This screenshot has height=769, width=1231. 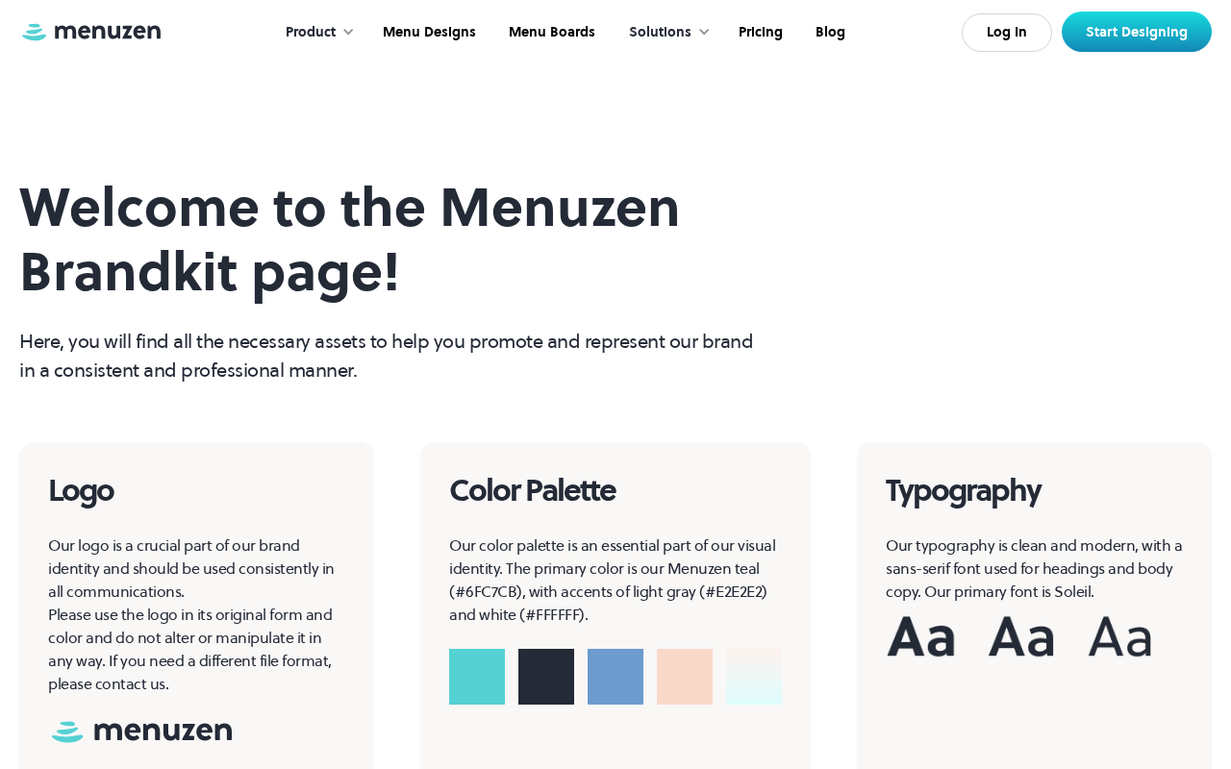 What do you see at coordinates (1007, 33) in the screenshot?
I see `a: Log In` at bounding box center [1007, 33].